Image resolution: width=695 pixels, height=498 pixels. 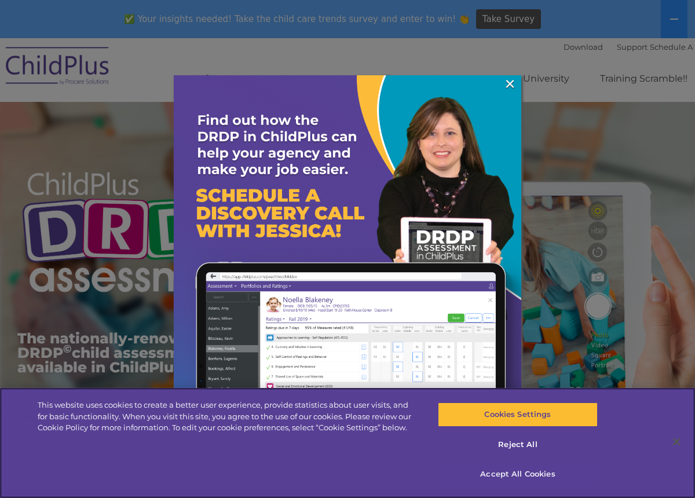 What do you see at coordinates (518, 474) in the screenshot?
I see `button: Accept All Cookies` at bounding box center [518, 474].